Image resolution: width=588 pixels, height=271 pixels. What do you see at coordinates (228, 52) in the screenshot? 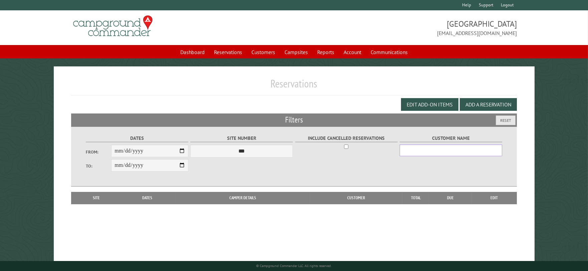
I see `a: Reservations` at bounding box center [228, 52].